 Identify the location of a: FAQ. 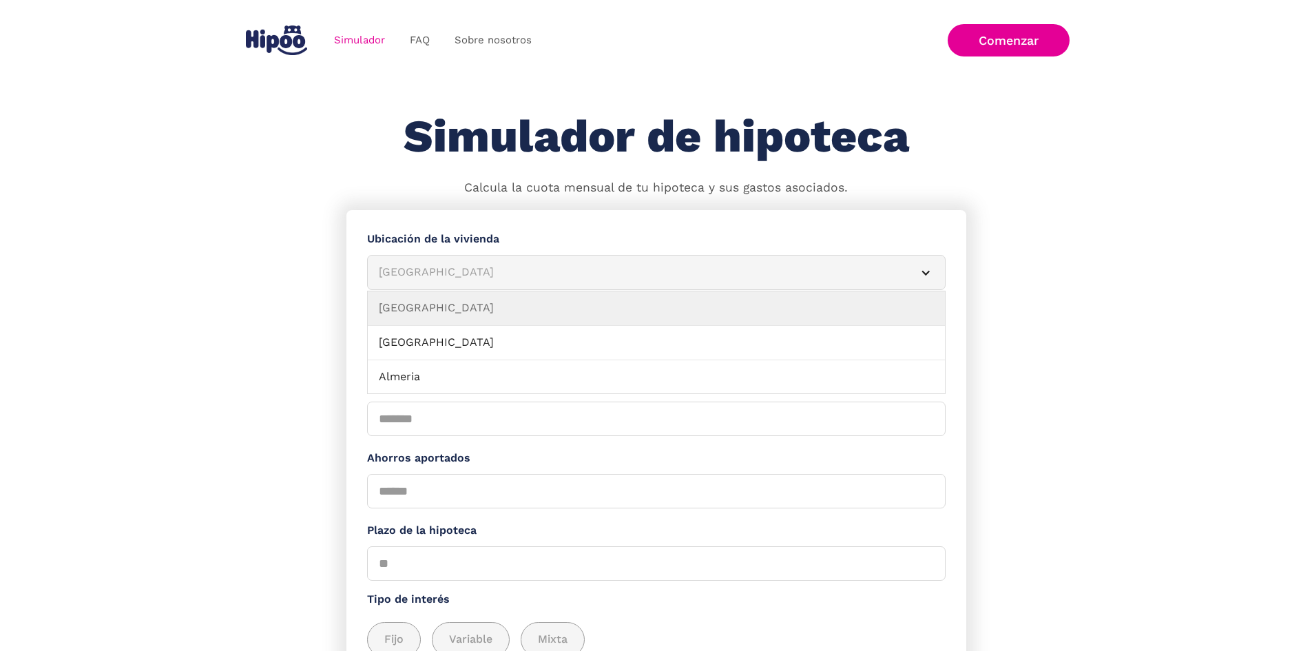
(419, 40).